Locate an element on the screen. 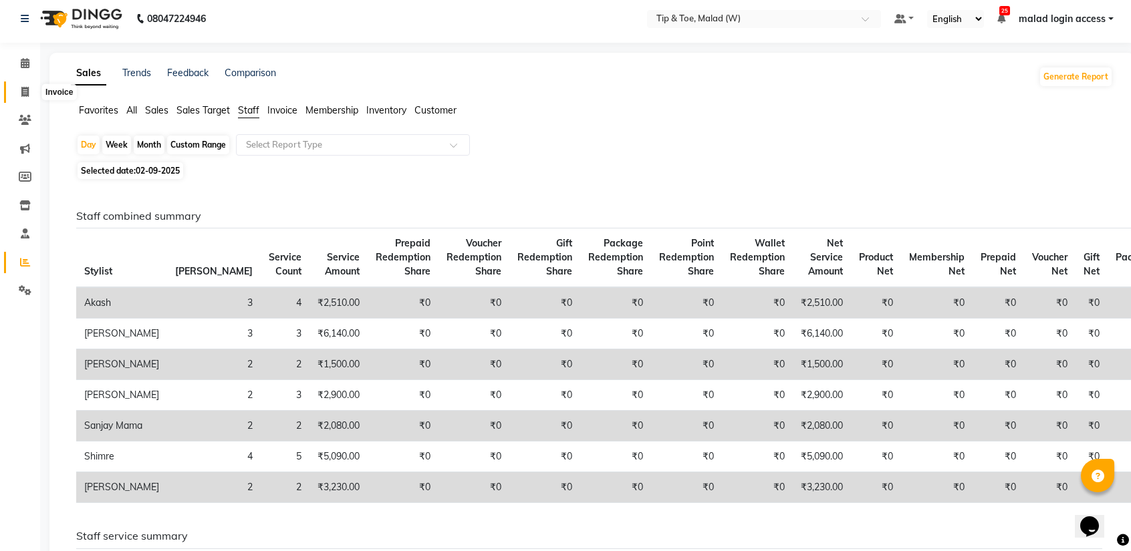 This screenshot has height=551, width=1131. td: ₹5,090.00 is located at coordinates (821, 457).